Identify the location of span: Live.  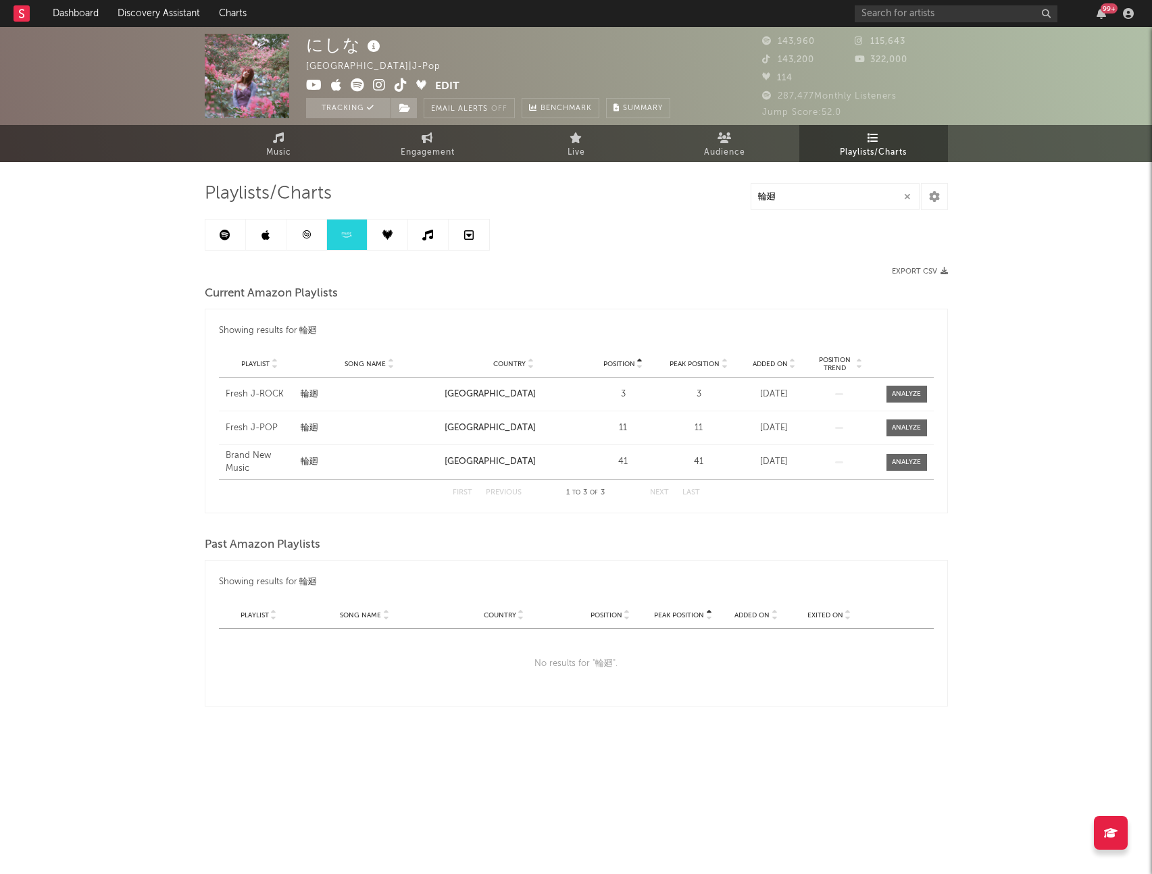
(576, 153).